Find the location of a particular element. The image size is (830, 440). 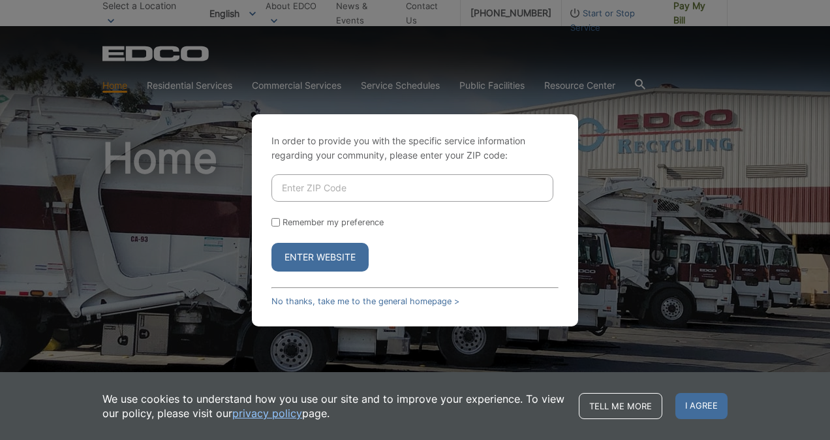

button: Enter Website is located at coordinates (320, 257).